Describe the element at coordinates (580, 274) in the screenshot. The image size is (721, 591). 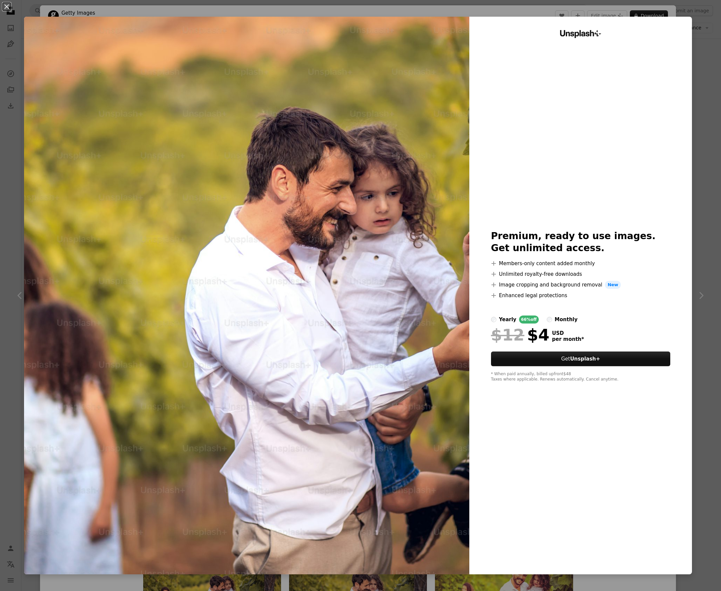
I see `li: Unlimited royalty-free downloads` at that location.